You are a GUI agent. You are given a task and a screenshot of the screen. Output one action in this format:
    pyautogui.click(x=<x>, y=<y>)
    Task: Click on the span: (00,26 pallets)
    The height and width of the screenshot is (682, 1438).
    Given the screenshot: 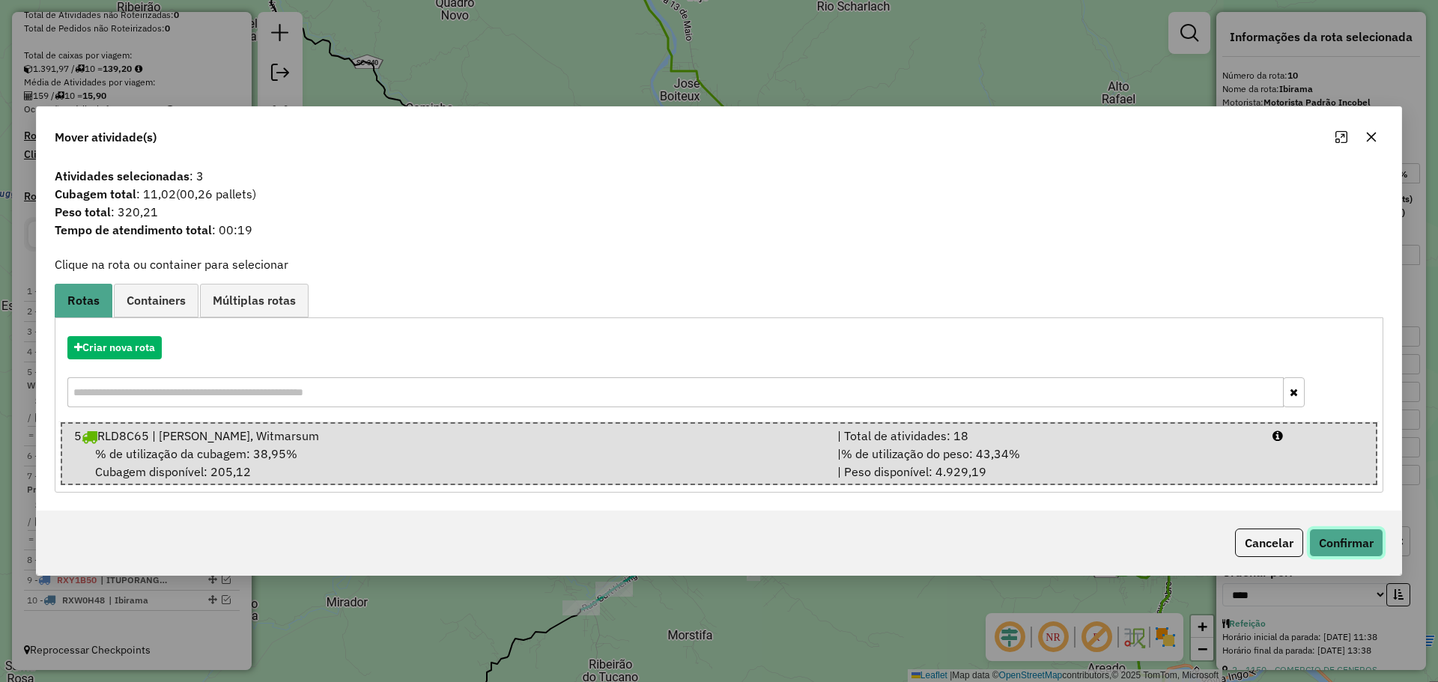 What is the action you would take?
    pyautogui.click(x=216, y=194)
    